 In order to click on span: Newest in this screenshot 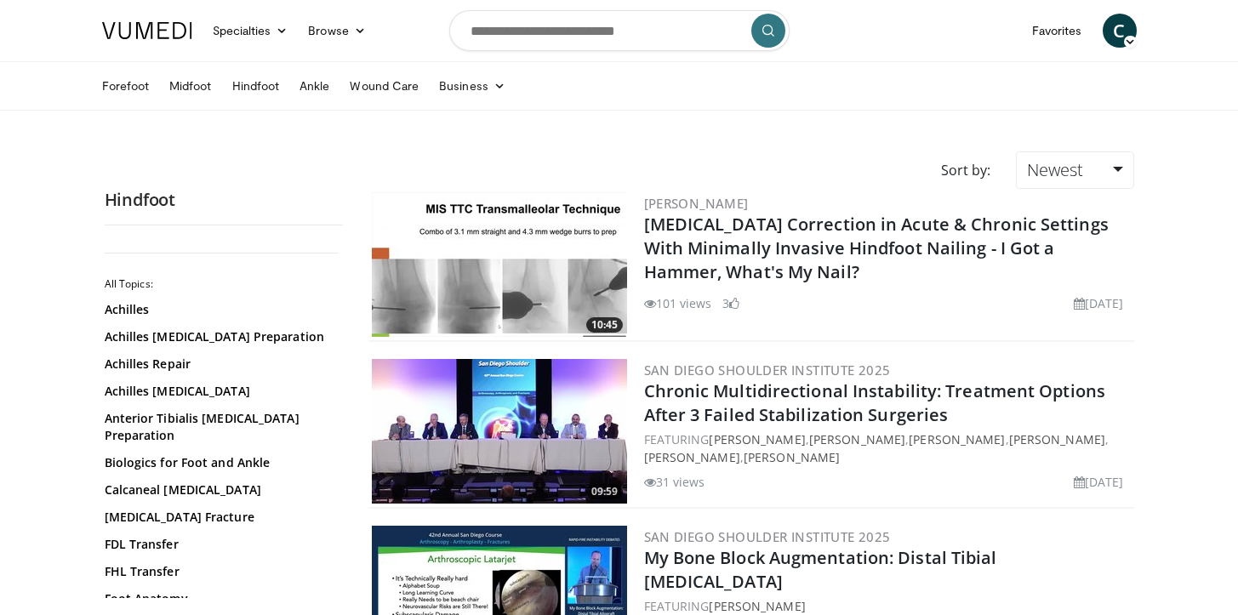, I will do `click(1055, 169)`.